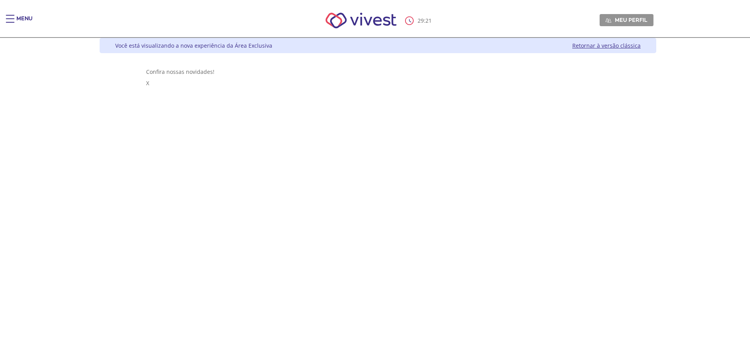  What do you see at coordinates (631, 20) in the screenshot?
I see `span: Meu perfil` at bounding box center [631, 20].